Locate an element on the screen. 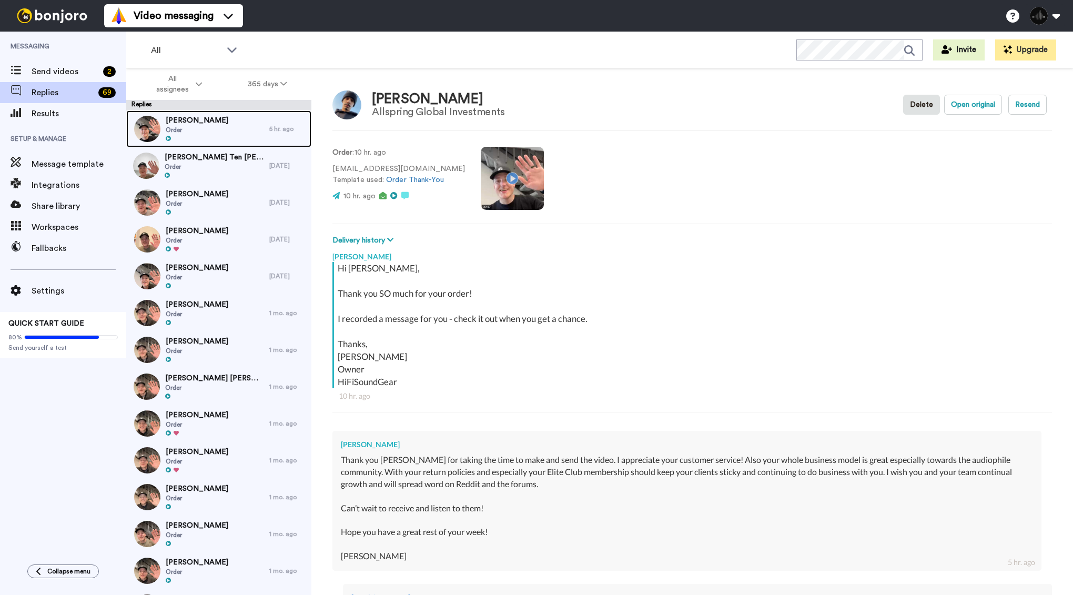  img: bj-logo-header-white.svg is located at coordinates (52, 16).